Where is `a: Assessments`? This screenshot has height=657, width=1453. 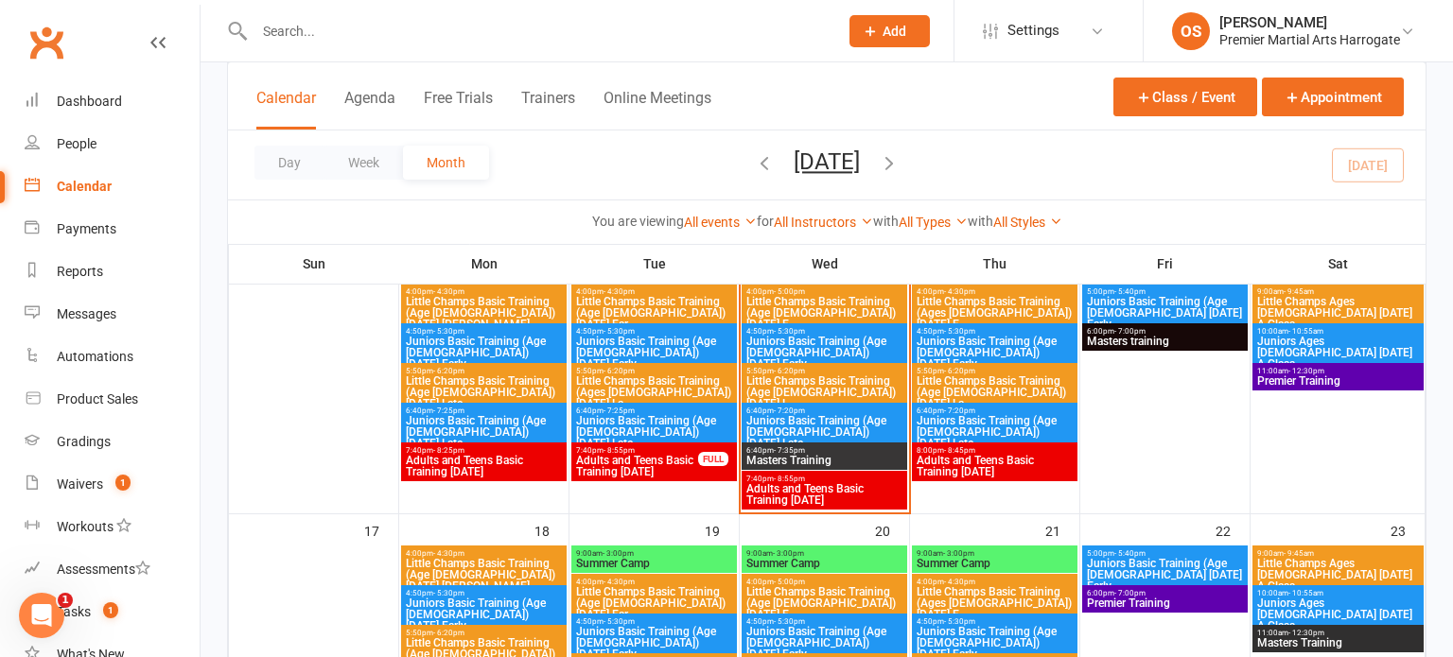
a: Assessments is located at coordinates (112, 569).